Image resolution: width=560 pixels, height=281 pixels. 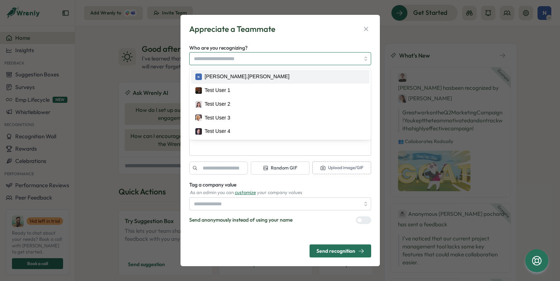 What do you see at coordinates (340, 251) in the screenshot?
I see `button: Send recognition` at bounding box center [340, 251].